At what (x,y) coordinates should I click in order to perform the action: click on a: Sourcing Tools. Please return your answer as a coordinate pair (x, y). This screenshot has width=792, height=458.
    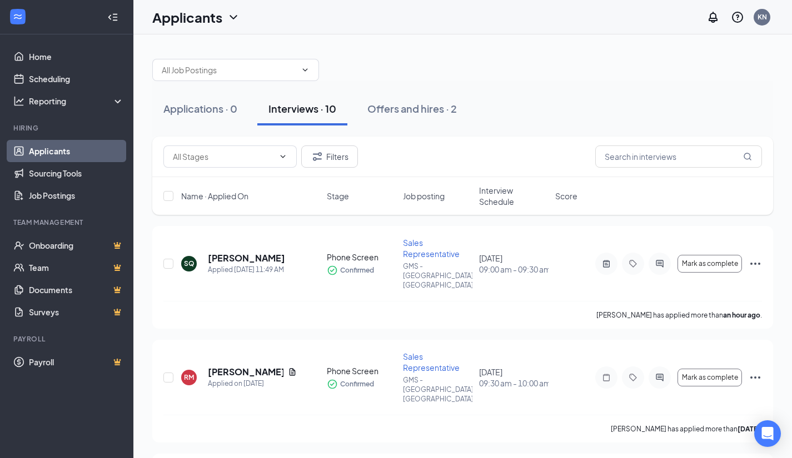
    Looking at the image, I should click on (76, 173).